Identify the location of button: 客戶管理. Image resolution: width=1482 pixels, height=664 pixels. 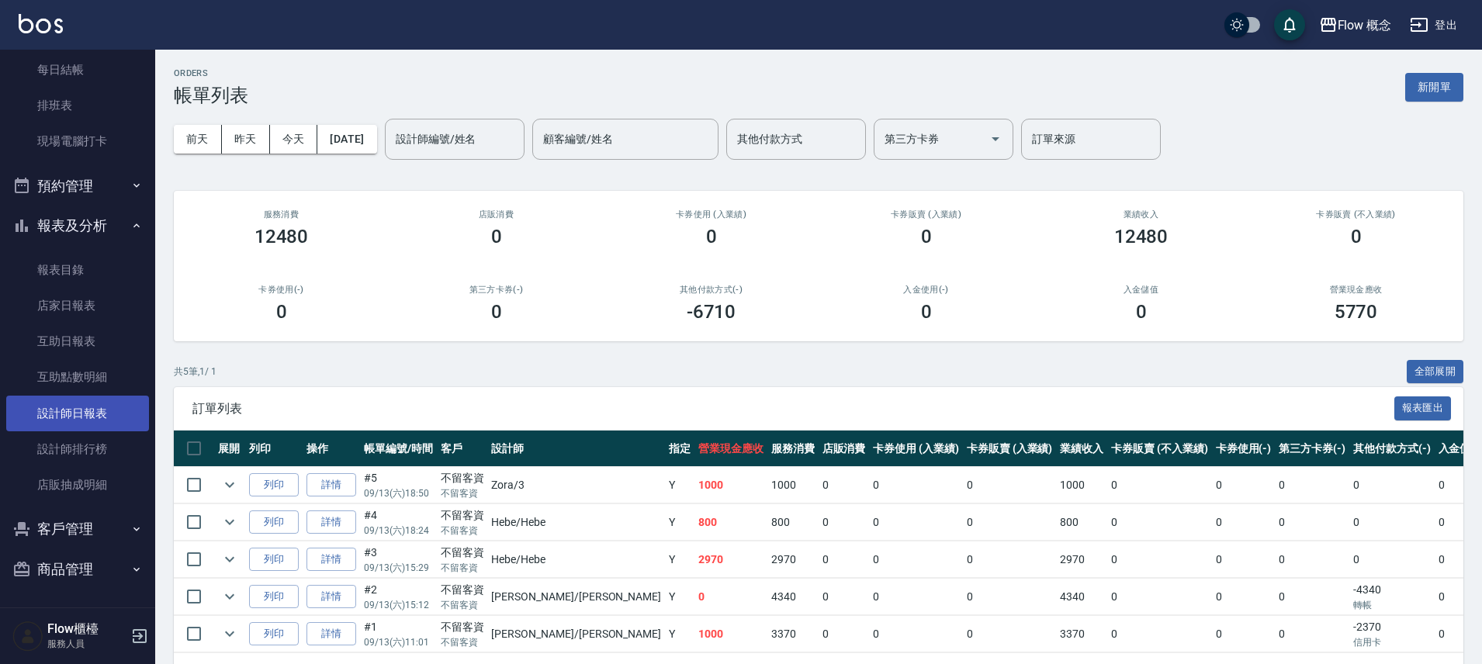
(78, 529).